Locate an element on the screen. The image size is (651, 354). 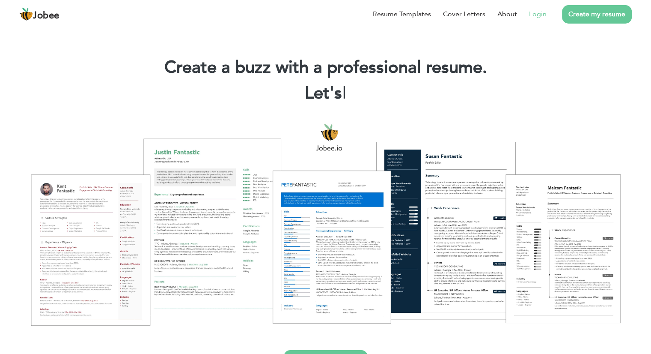
a: Create my resume is located at coordinates (597, 14).